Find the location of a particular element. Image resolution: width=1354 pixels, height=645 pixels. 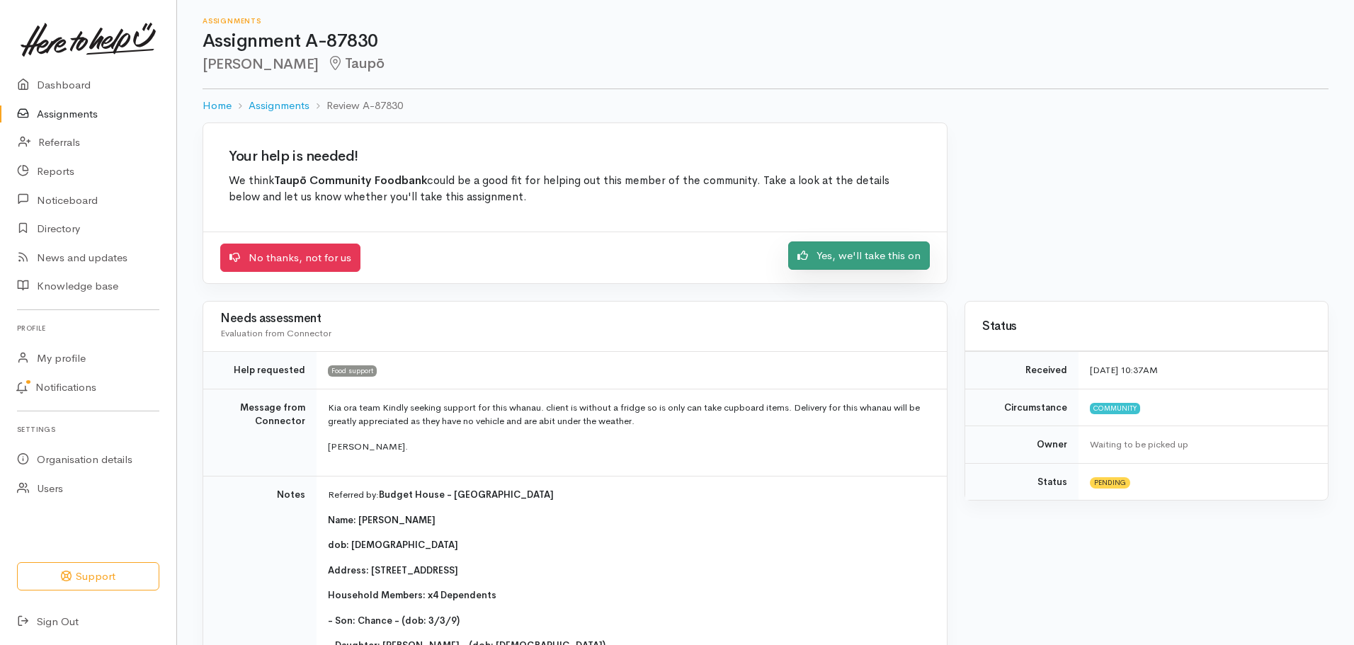

p: We think could be a good fit for helping out this member of the community. Take a look at the det... is located at coordinates (575, 189).